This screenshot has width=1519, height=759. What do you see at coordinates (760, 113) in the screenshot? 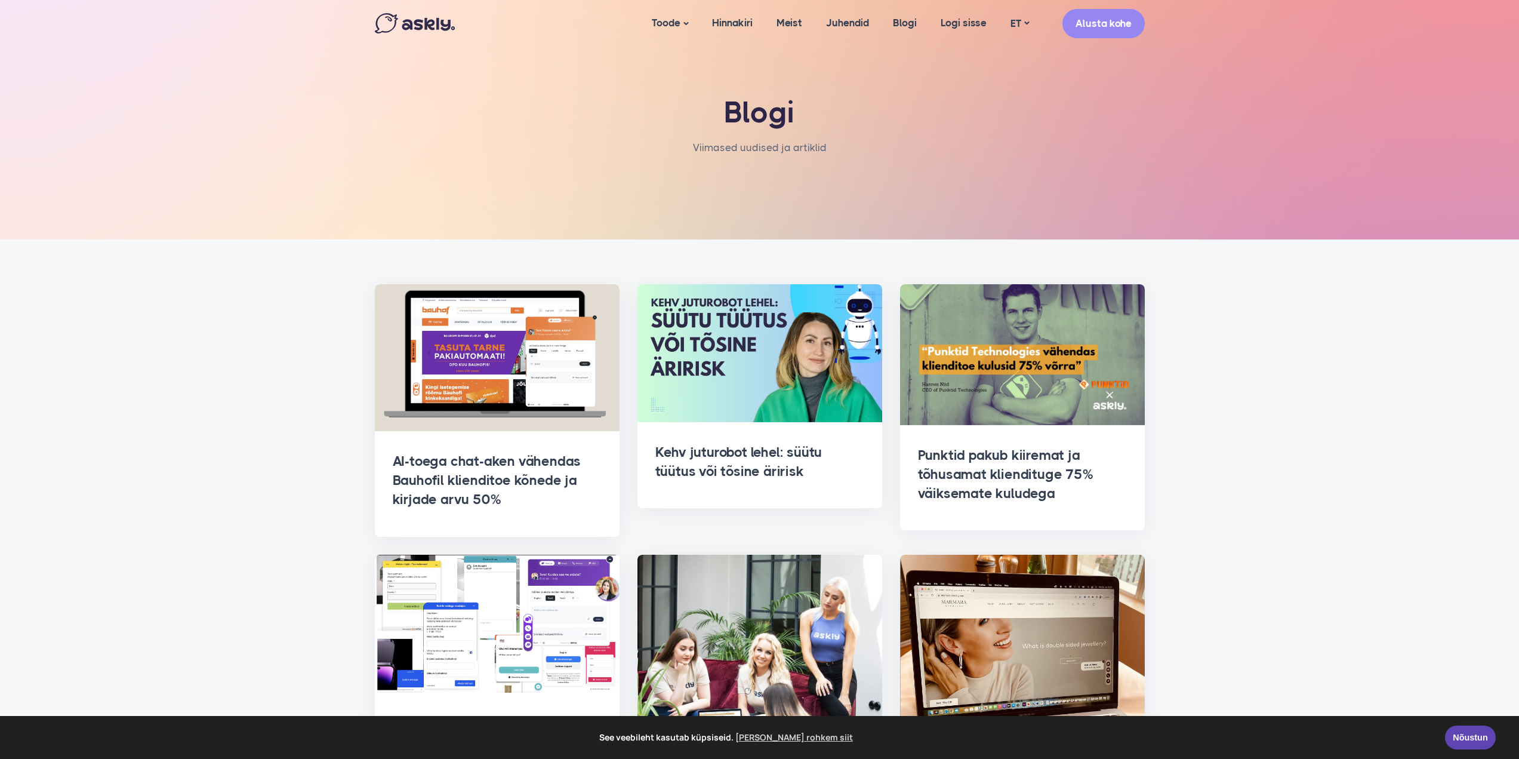
I see `h1: Blogi` at bounding box center [760, 113].